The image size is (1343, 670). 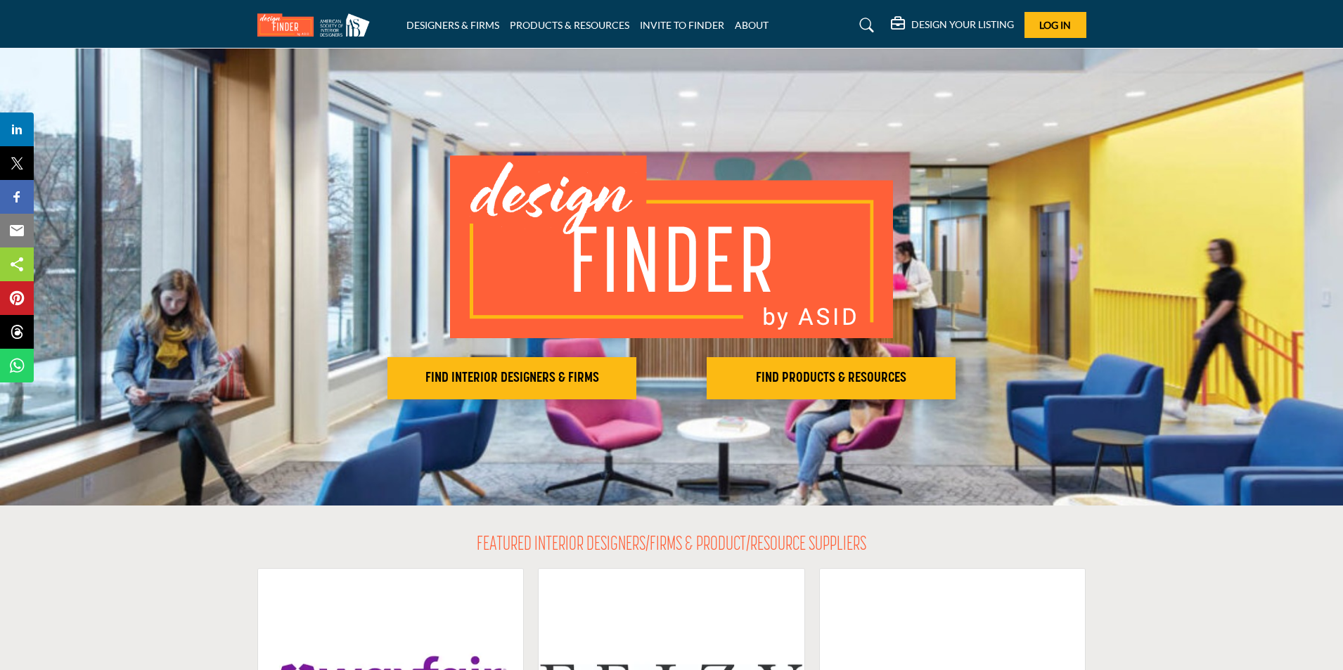 What do you see at coordinates (1055, 25) in the screenshot?
I see `span: Log In` at bounding box center [1055, 25].